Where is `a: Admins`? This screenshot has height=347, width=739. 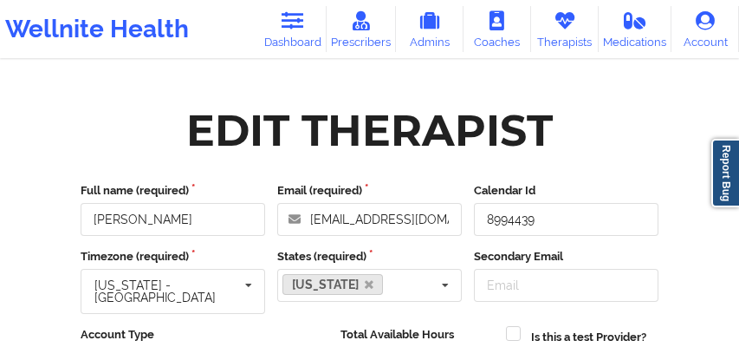
a: Admins is located at coordinates (430, 29).